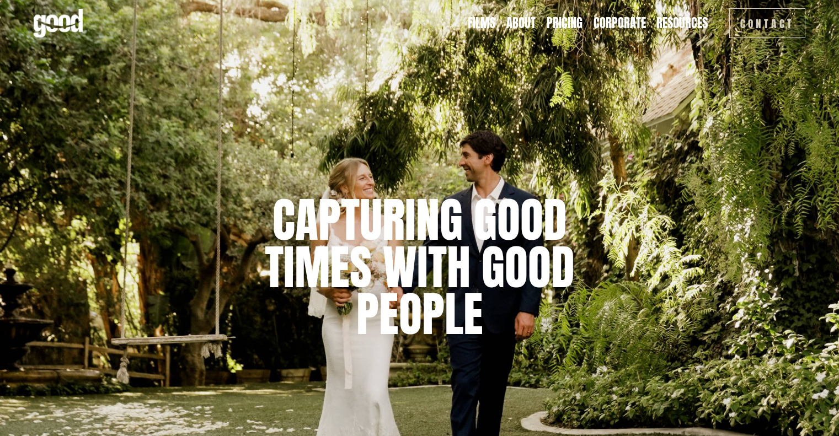 The width and height of the screenshot is (839, 436). What do you see at coordinates (58, 23) in the screenshot?
I see `img: Good Feeling Films` at bounding box center [58, 23].